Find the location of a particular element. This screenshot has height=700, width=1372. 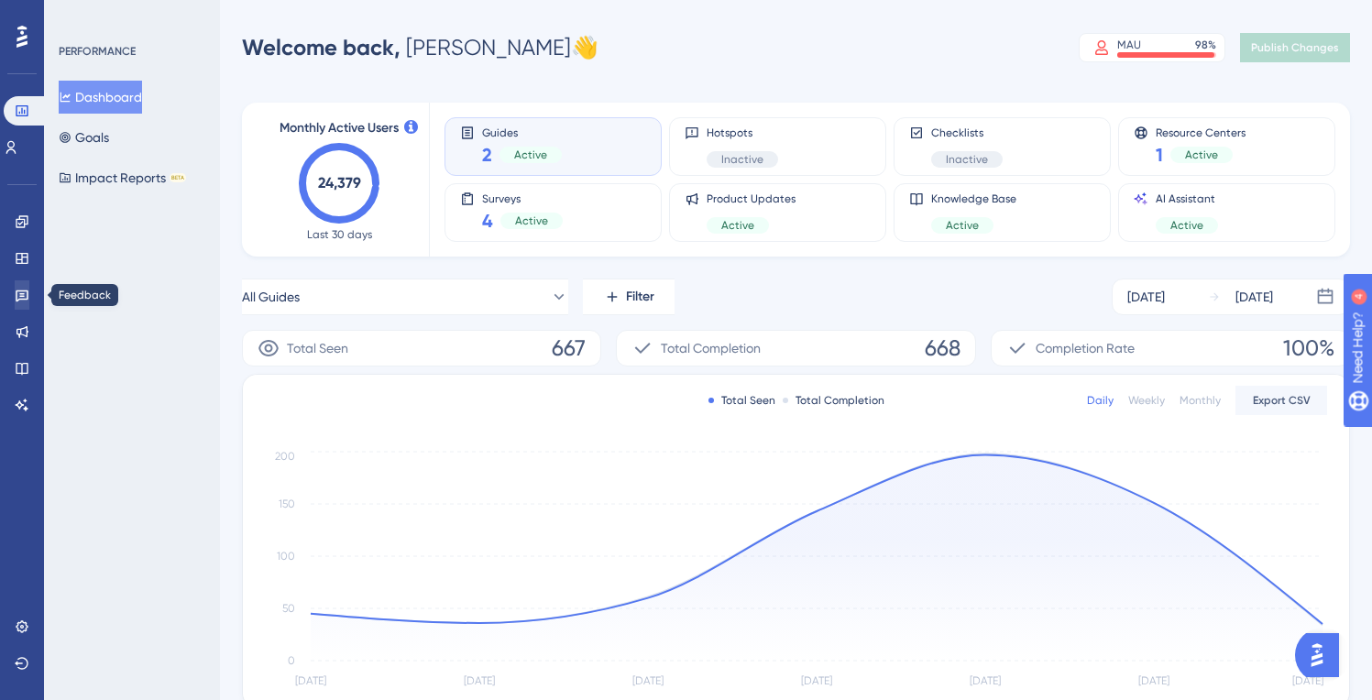

text: 24,379 is located at coordinates (339, 182).